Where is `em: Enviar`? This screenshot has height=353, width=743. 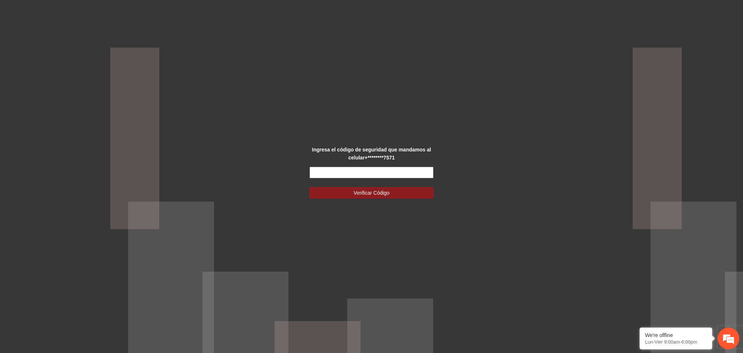 em: Enviar is located at coordinates (120, 228).